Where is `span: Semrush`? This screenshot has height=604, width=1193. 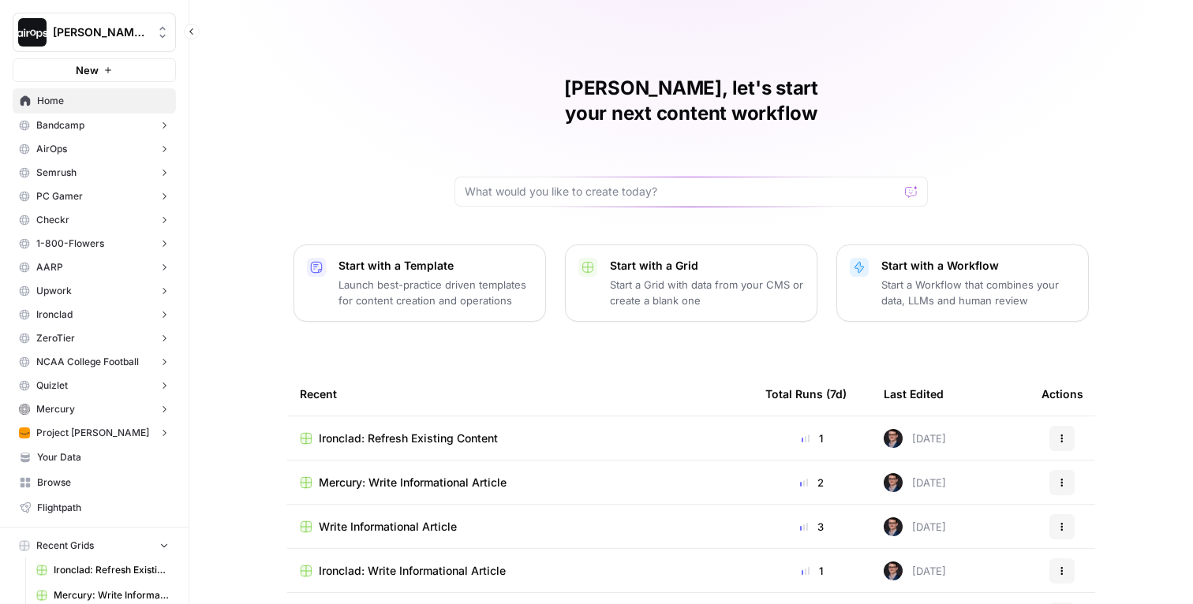 span: Semrush is located at coordinates (56, 173).